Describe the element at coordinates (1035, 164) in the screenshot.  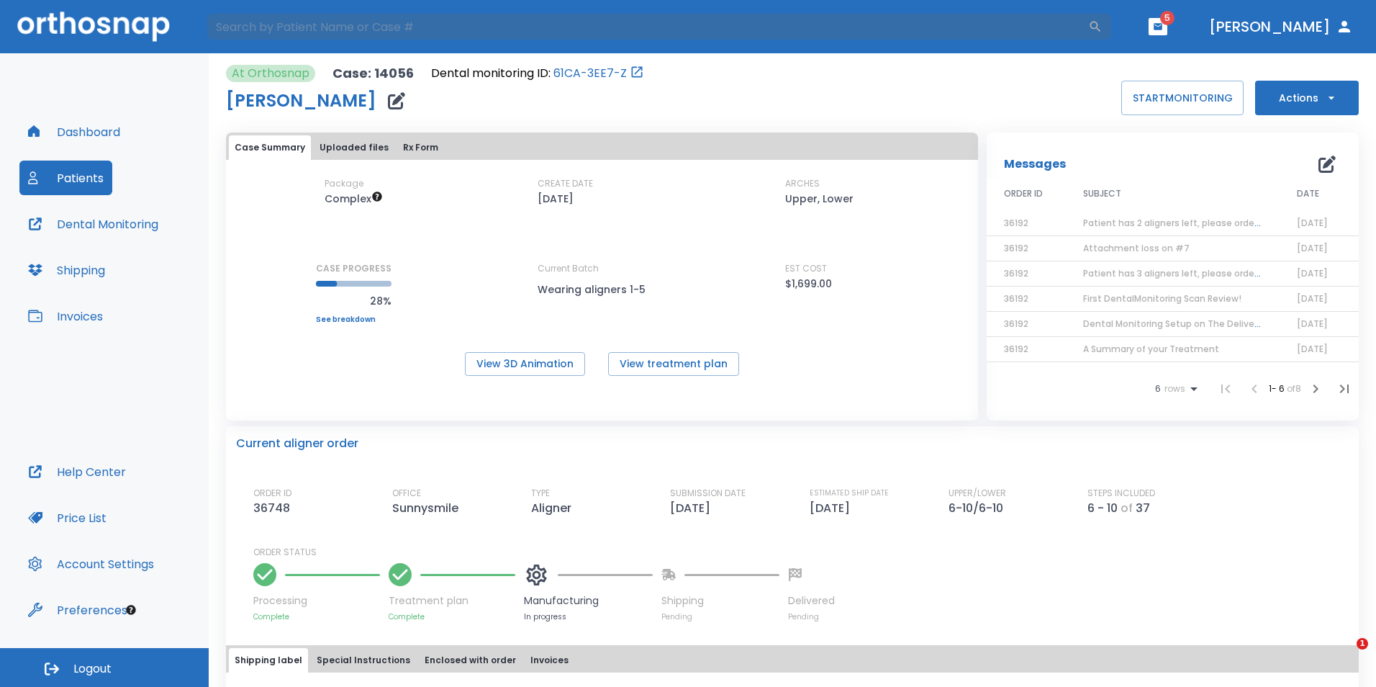
I see `p: Messages` at that location.